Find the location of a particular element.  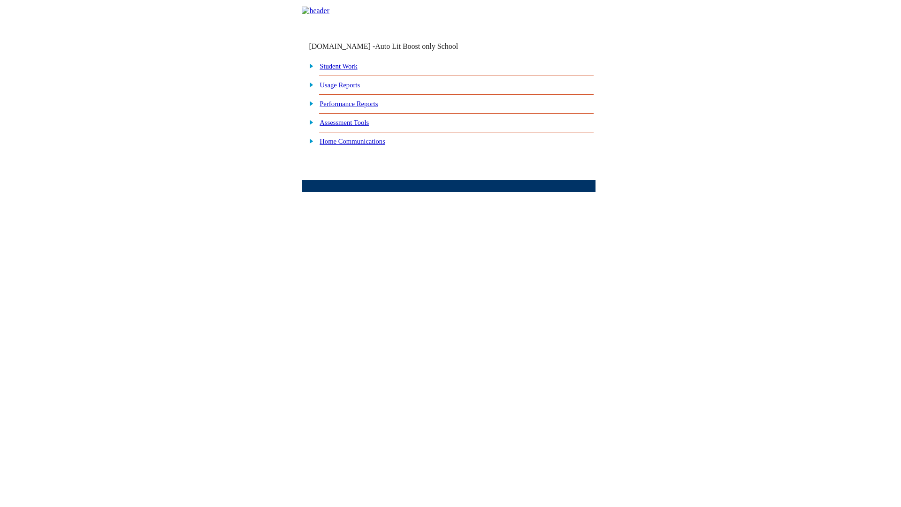

a: Usage Reports is located at coordinates (340, 85).